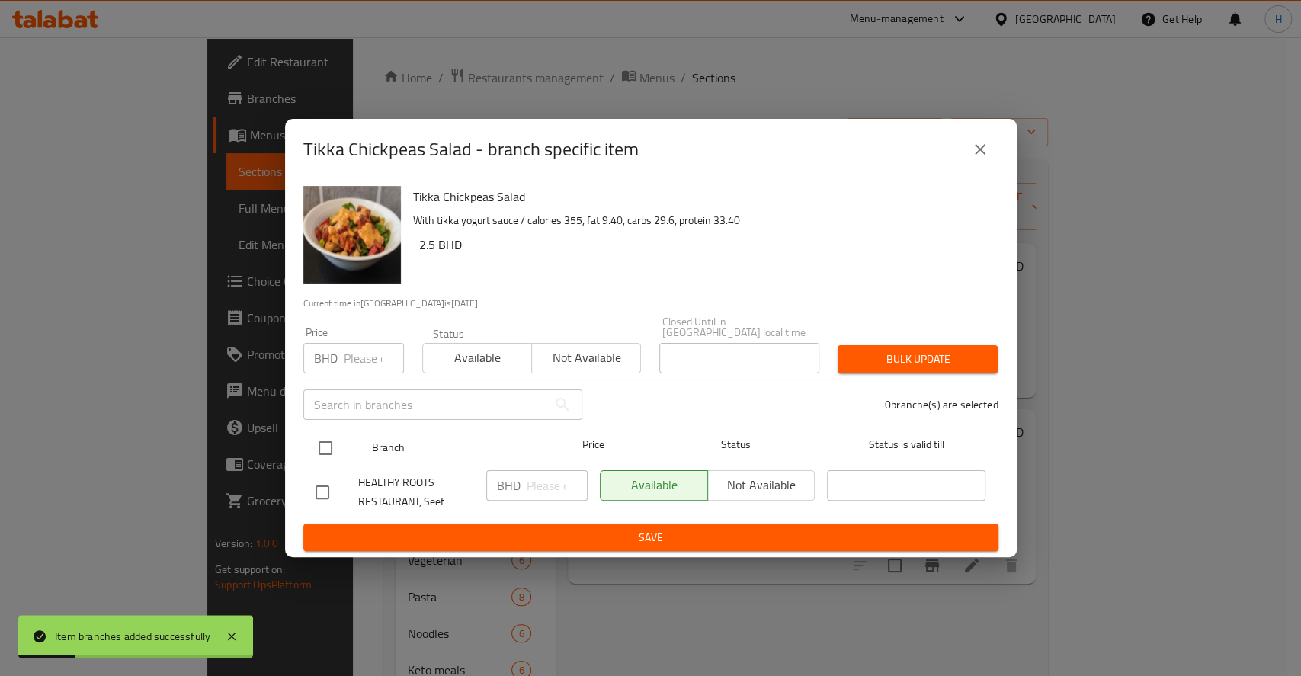  What do you see at coordinates (416, 492) in the screenshot?
I see `span: HEALTHY ROOTS RESTAURANT, Seef` at bounding box center [416, 492].